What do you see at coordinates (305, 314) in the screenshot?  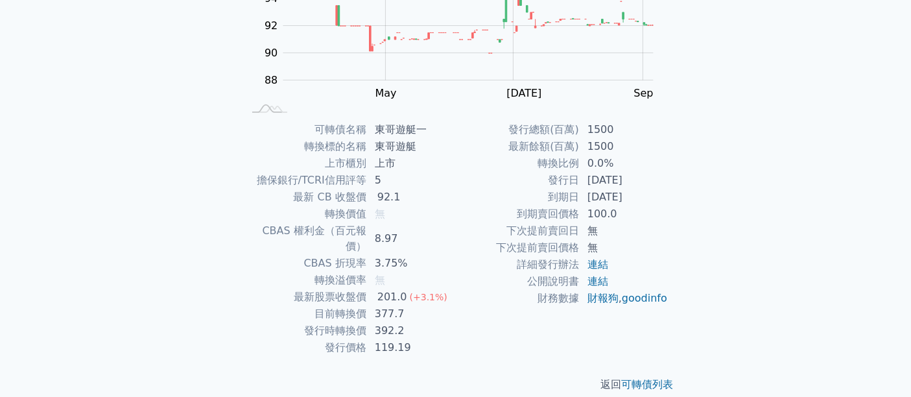 I see `td: 目前轉換價` at bounding box center [305, 314].